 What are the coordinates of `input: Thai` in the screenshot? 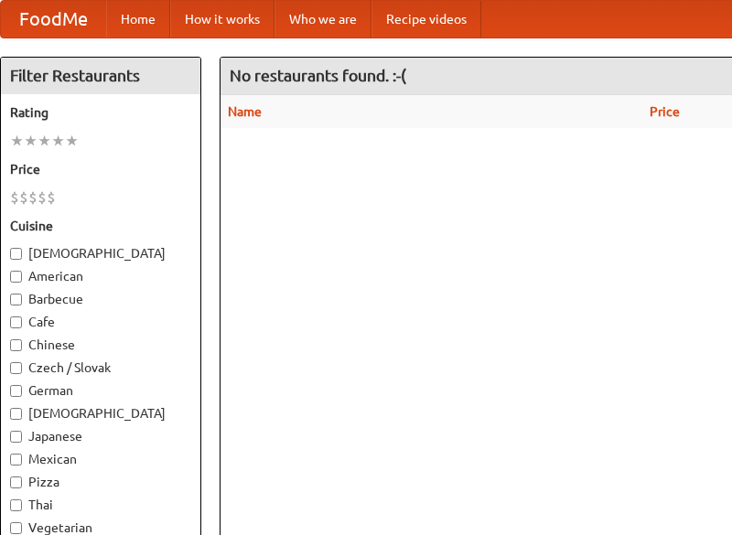 It's located at (16, 505).